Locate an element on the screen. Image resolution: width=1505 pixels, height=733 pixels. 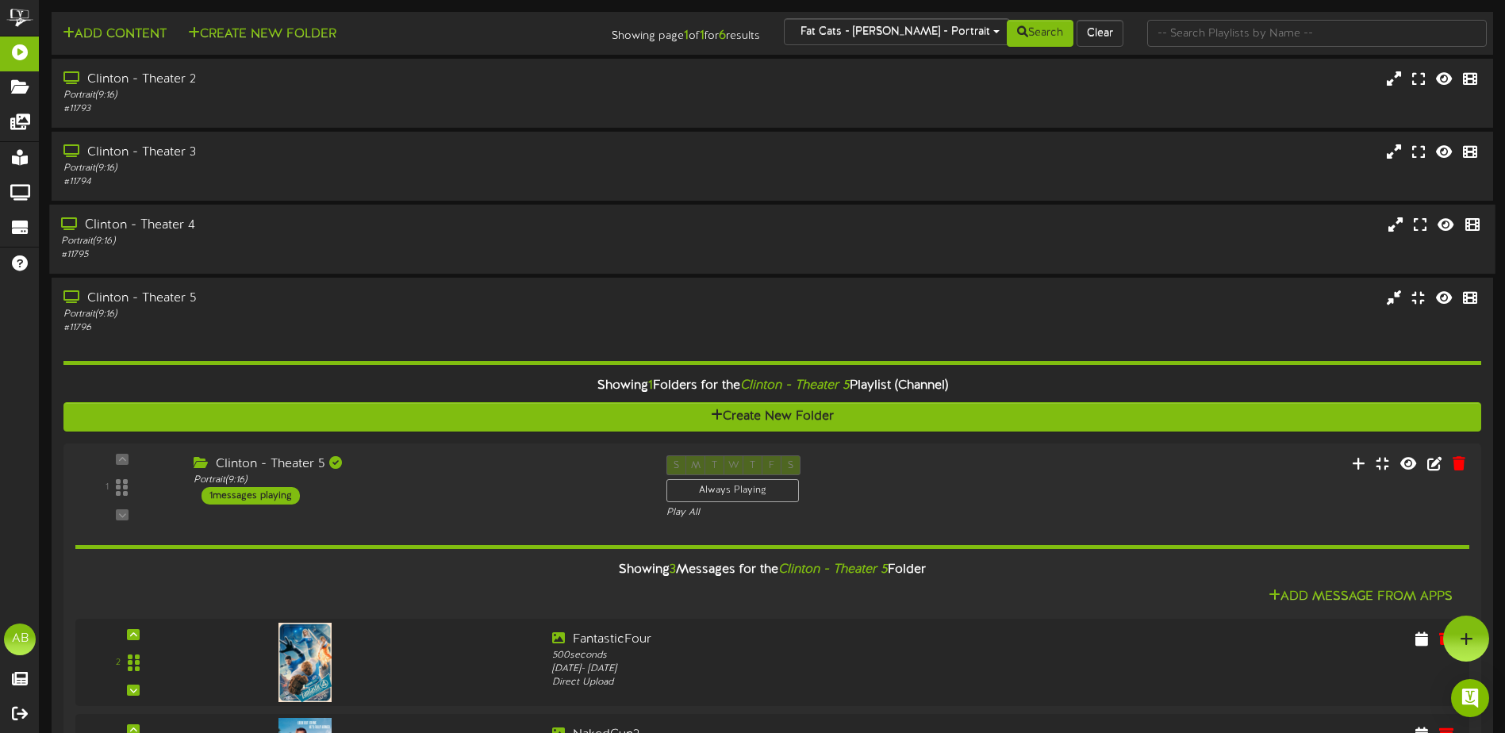
img: 9186722f-0ac5-4bfc-b4fe-d3fd360f2a77.jpg is located at coordinates (306, 663).